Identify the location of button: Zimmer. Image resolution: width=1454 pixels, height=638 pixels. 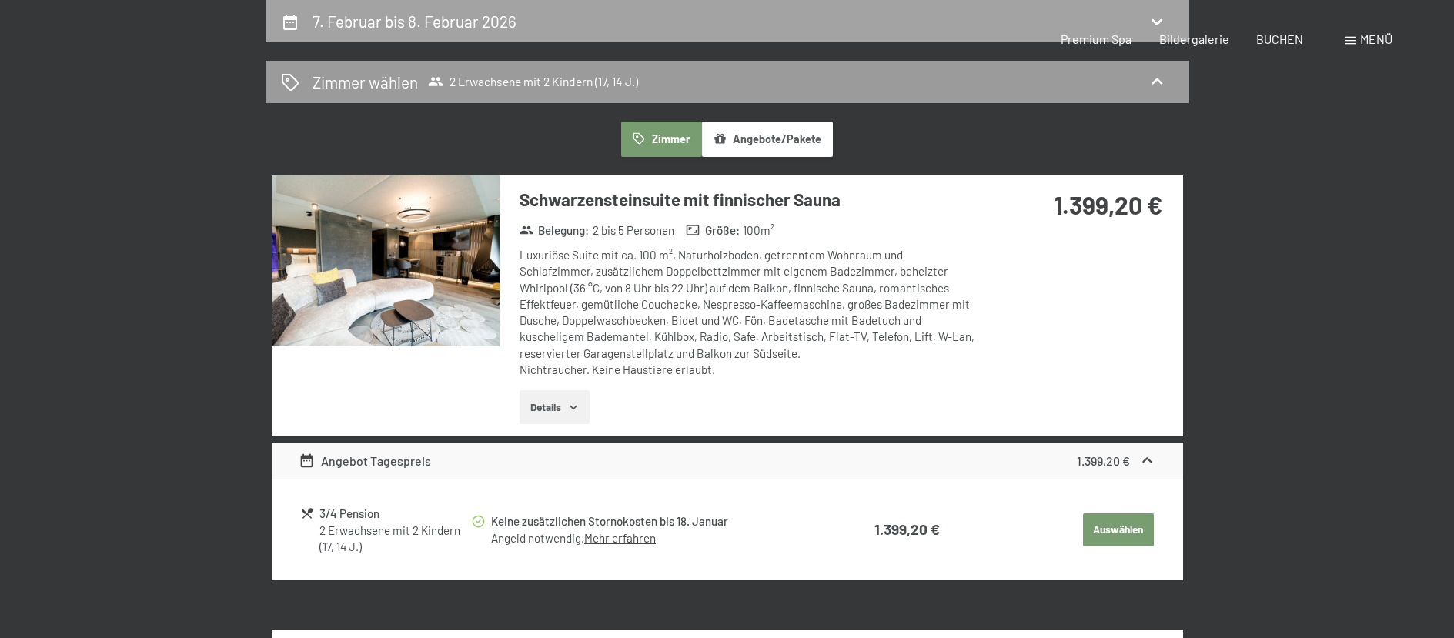
(661, 139).